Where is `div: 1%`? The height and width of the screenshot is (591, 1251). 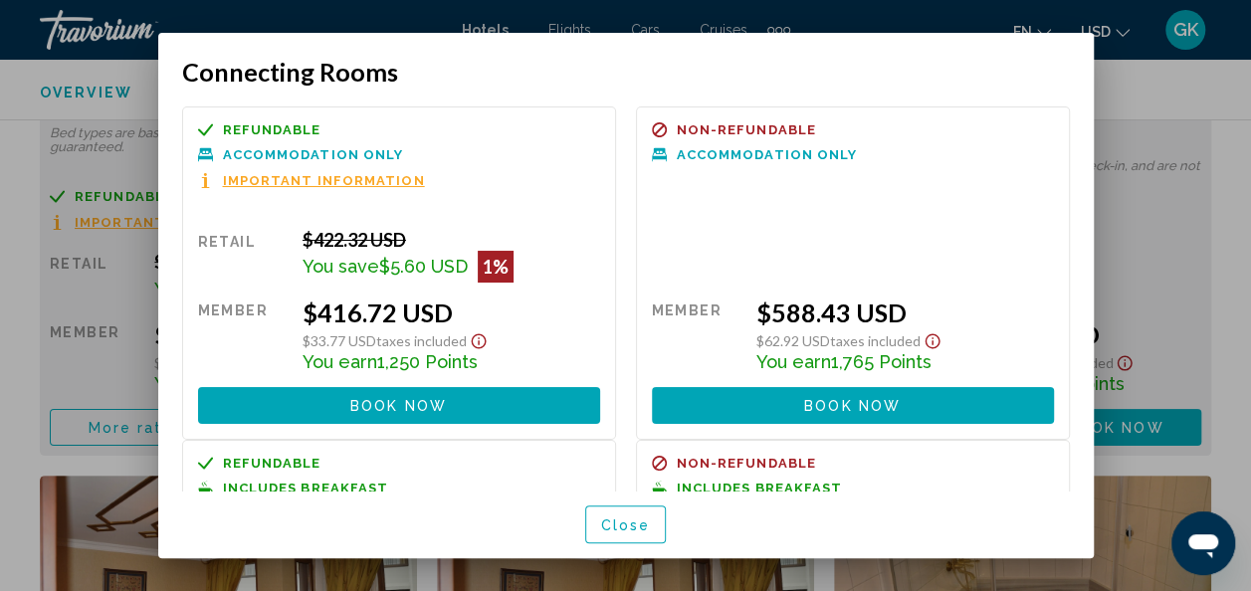 div: 1% is located at coordinates (496, 267).